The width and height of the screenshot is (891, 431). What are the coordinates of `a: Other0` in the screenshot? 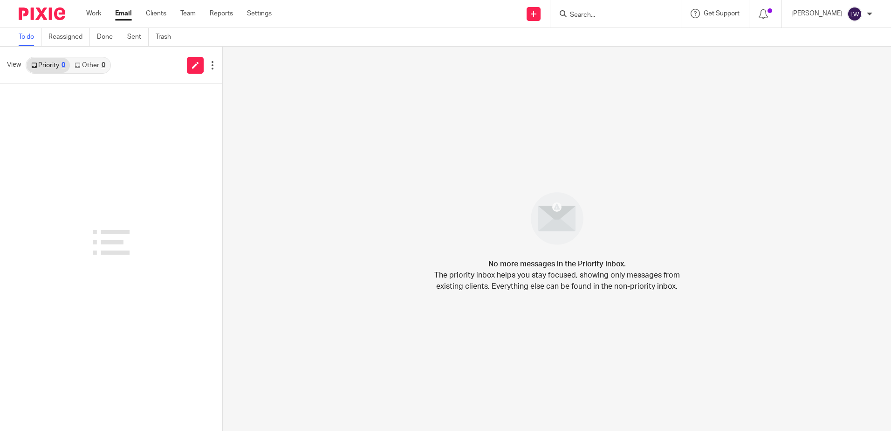 It's located at (89, 65).